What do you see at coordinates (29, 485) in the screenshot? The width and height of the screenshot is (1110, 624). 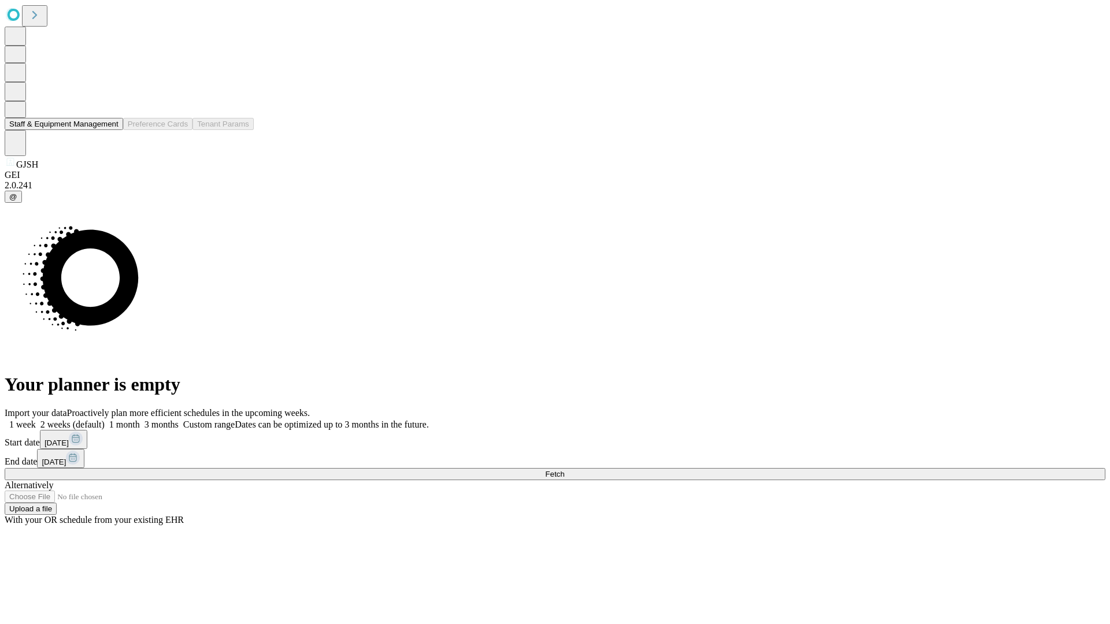 I see `span: Alternatively` at bounding box center [29, 485].